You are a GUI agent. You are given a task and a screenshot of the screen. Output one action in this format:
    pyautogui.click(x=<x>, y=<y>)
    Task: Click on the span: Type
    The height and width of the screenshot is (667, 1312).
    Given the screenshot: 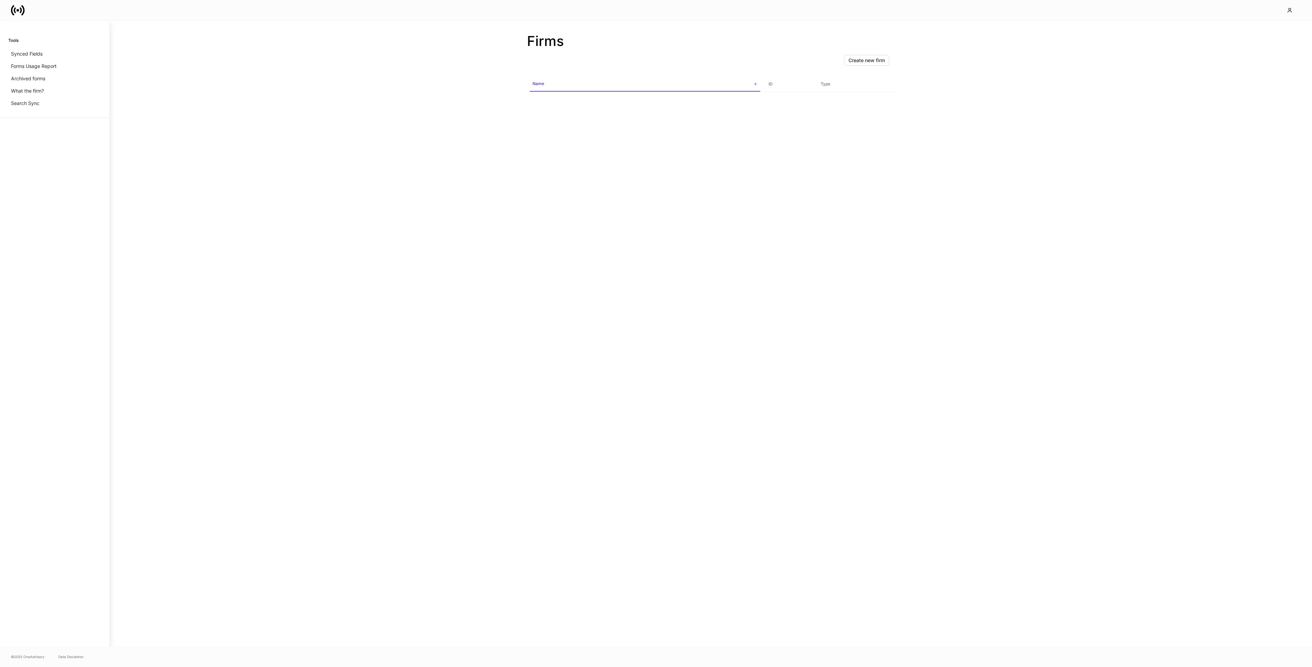 What is the action you would take?
    pyautogui.click(x=855, y=84)
    